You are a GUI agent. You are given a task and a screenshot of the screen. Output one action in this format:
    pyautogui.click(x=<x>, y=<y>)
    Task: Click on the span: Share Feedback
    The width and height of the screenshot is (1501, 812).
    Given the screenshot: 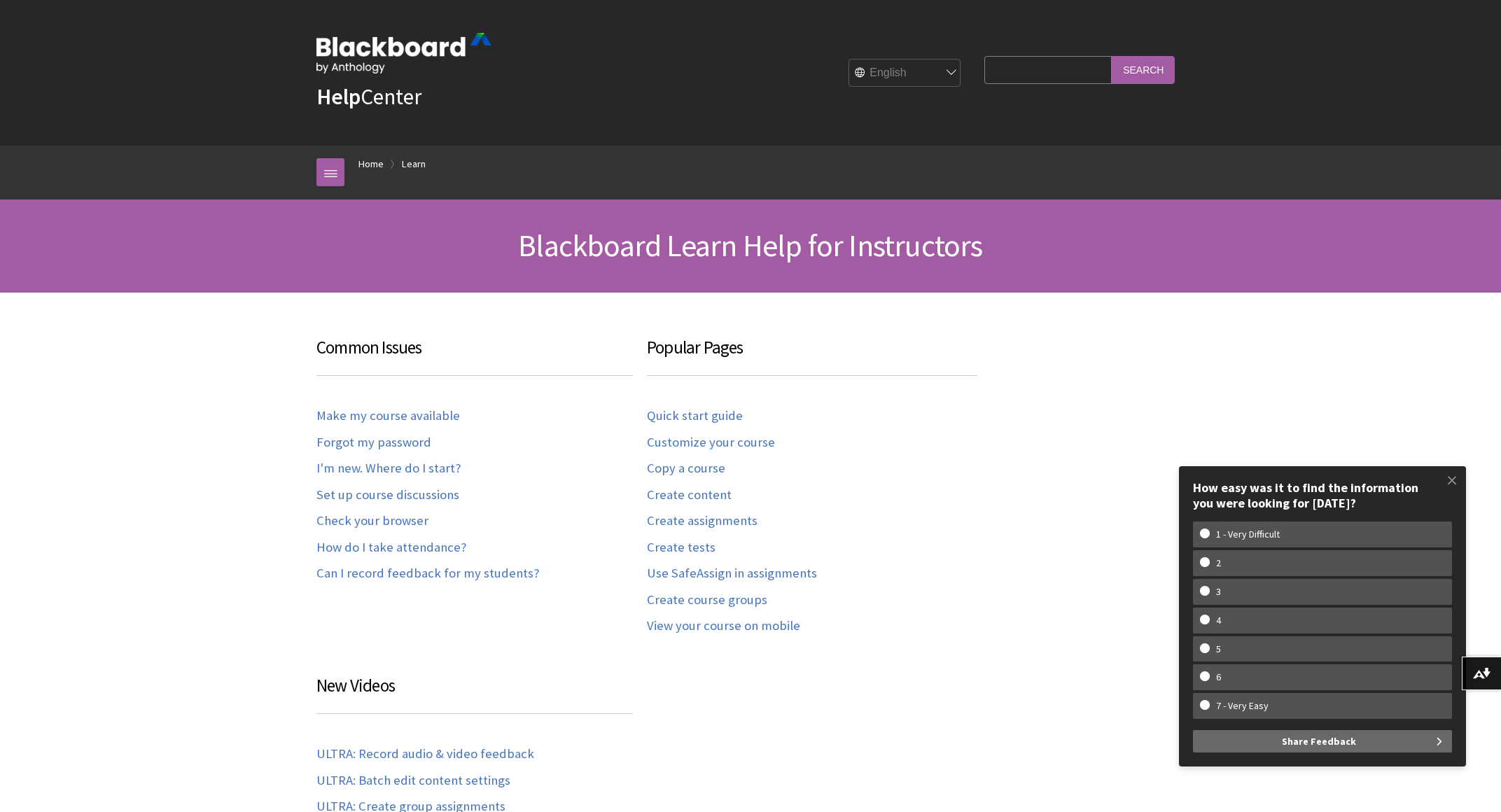 What is the action you would take?
    pyautogui.click(x=1319, y=741)
    